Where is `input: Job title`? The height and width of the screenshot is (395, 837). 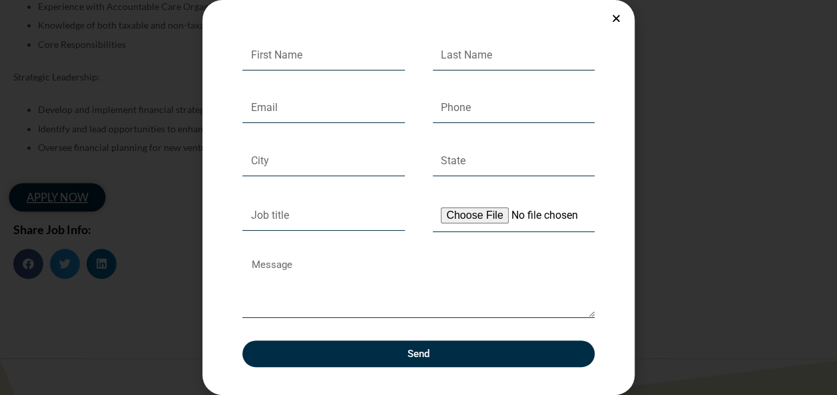 input: Job title is located at coordinates (323, 216).